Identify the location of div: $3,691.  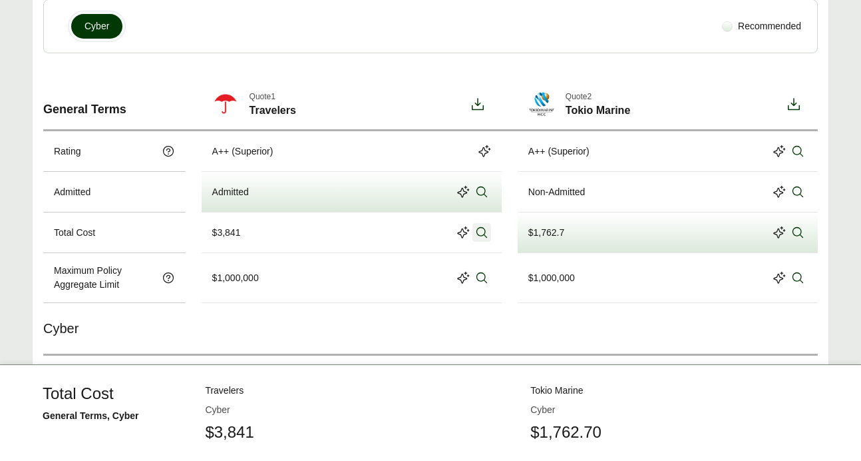
(226, 375).